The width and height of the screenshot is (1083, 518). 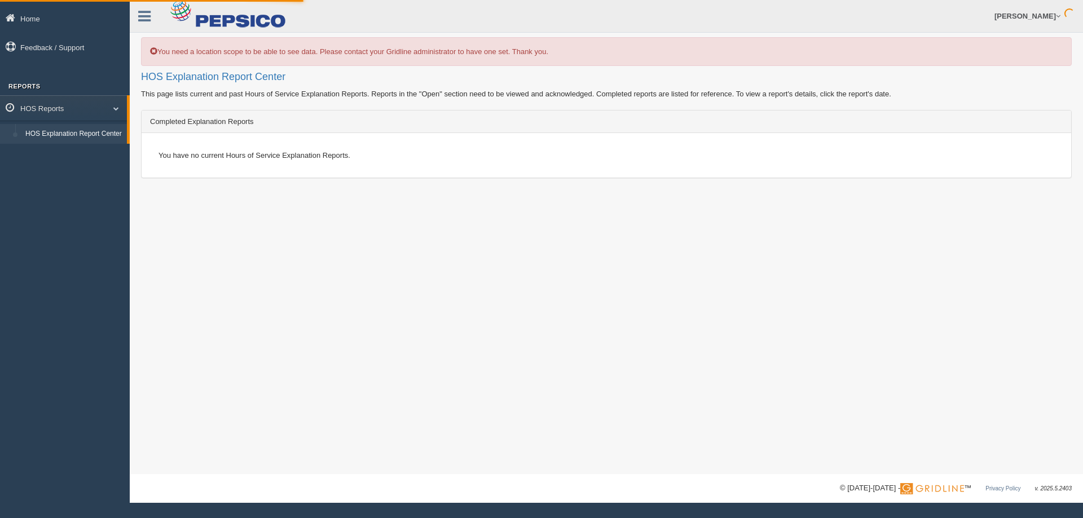 What do you see at coordinates (1003, 489) in the screenshot?
I see `a: Privacy Policy` at bounding box center [1003, 489].